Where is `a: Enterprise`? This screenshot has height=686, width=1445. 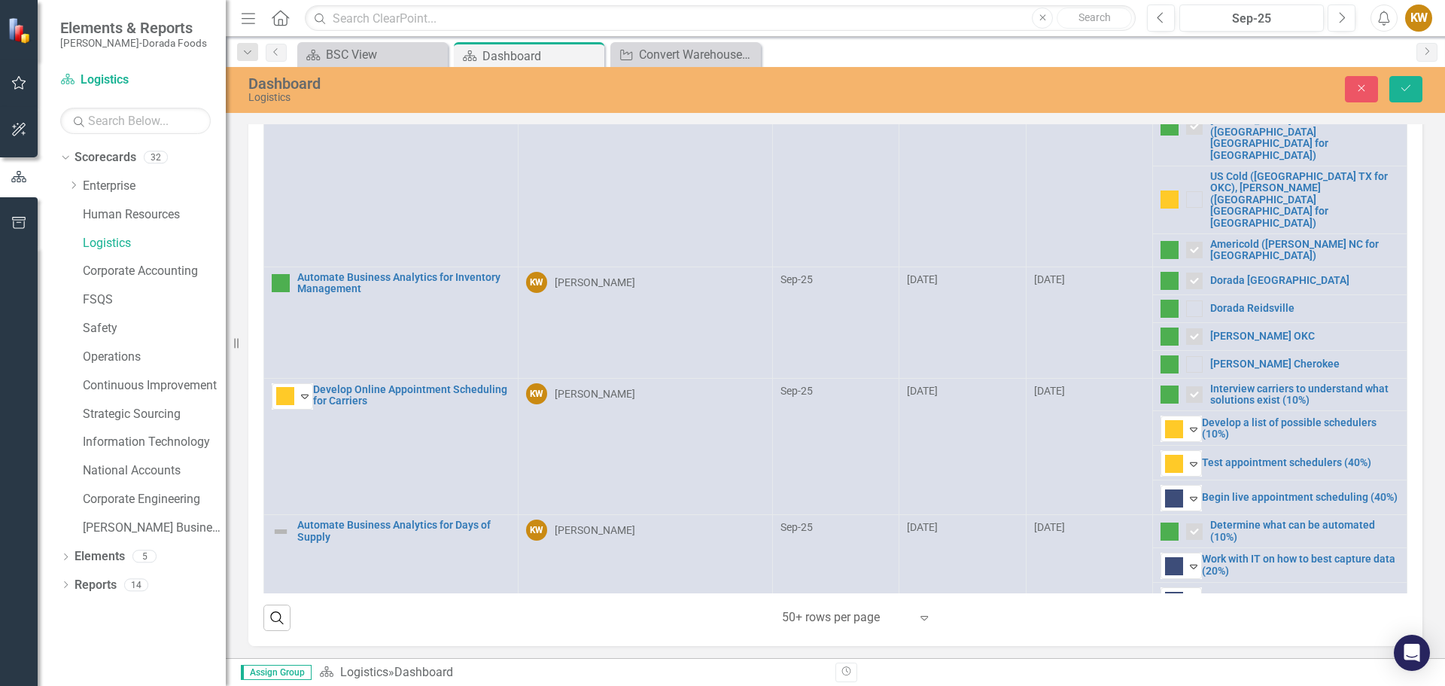 a: Enterprise is located at coordinates (154, 186).